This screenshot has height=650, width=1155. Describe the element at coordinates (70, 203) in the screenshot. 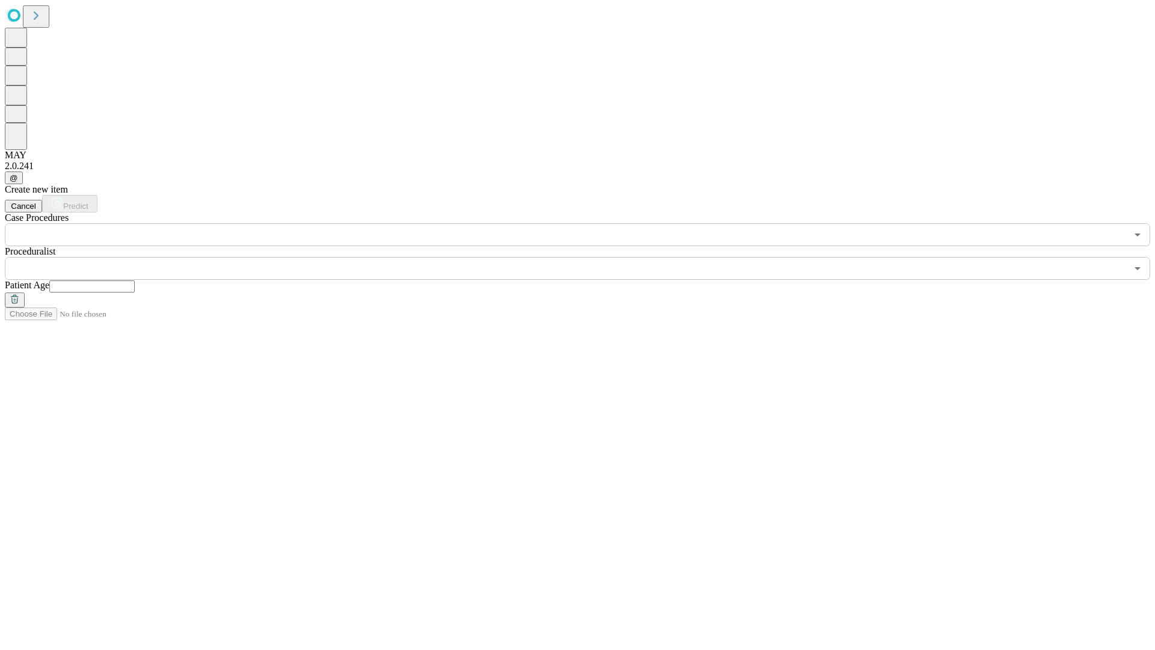

I see `button: Predict` at that location.